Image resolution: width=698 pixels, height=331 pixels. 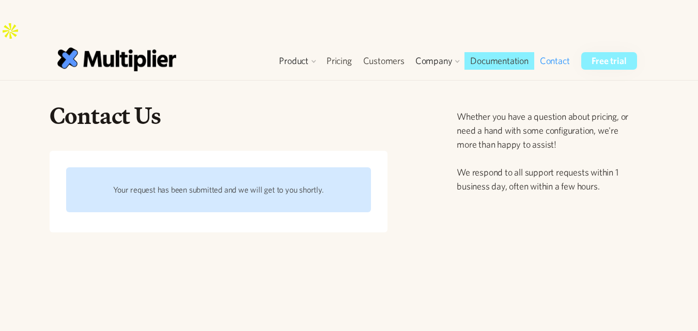 What do you see at coordinates (218, 190) in the screenshot?
I see `div: Contact Form success` at bounding box center [218, 190].